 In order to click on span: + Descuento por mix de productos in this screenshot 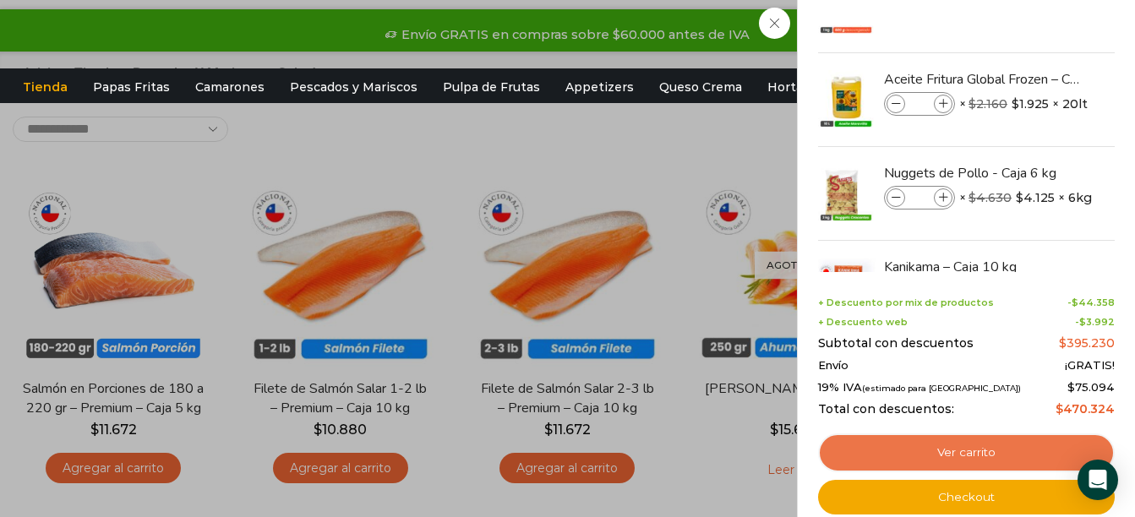, I will do `click(906, 303)`.